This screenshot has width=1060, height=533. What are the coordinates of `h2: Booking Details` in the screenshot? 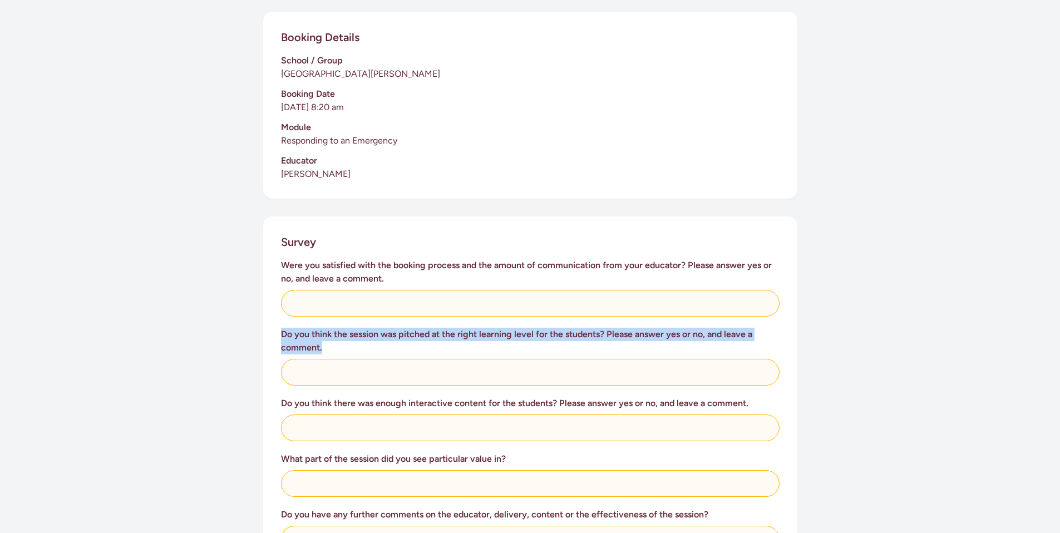 It's located at (320, 37).